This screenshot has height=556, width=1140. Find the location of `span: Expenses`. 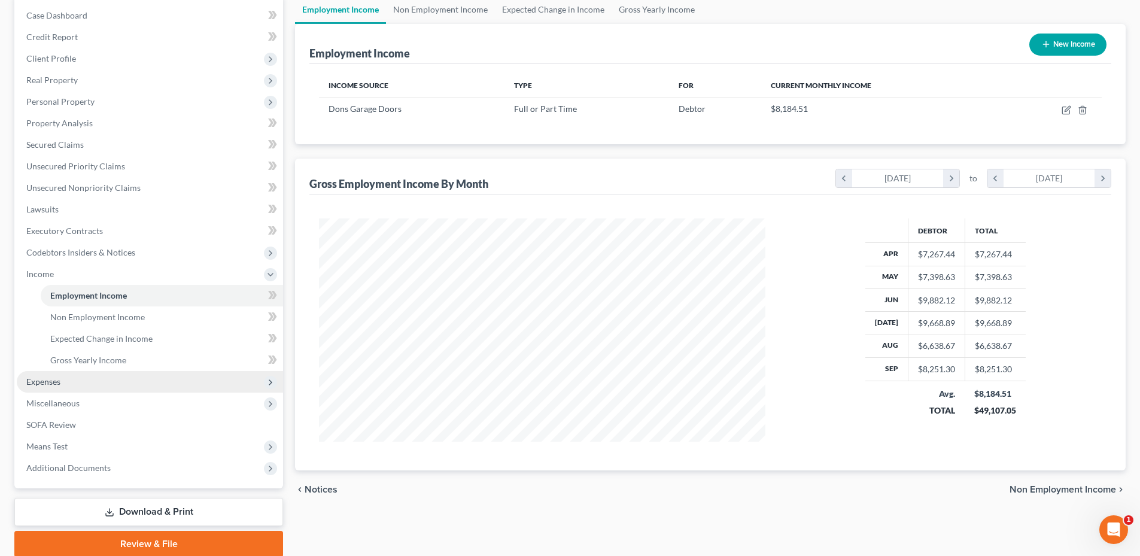

span: Expenses is located at coordinates (43, 381).